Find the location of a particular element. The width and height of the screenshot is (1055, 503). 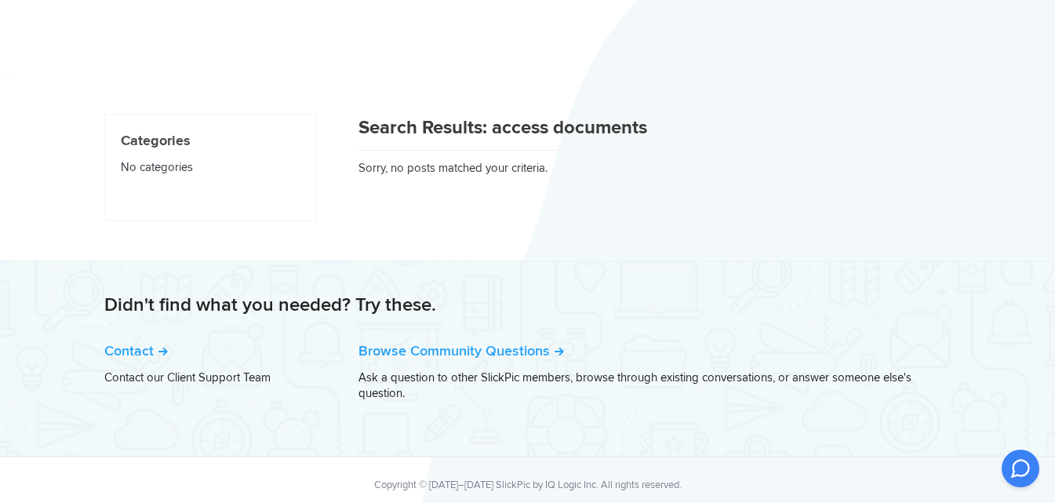

div: Sorry, no posts matched your criteria. is located at coordinates (655, 144).